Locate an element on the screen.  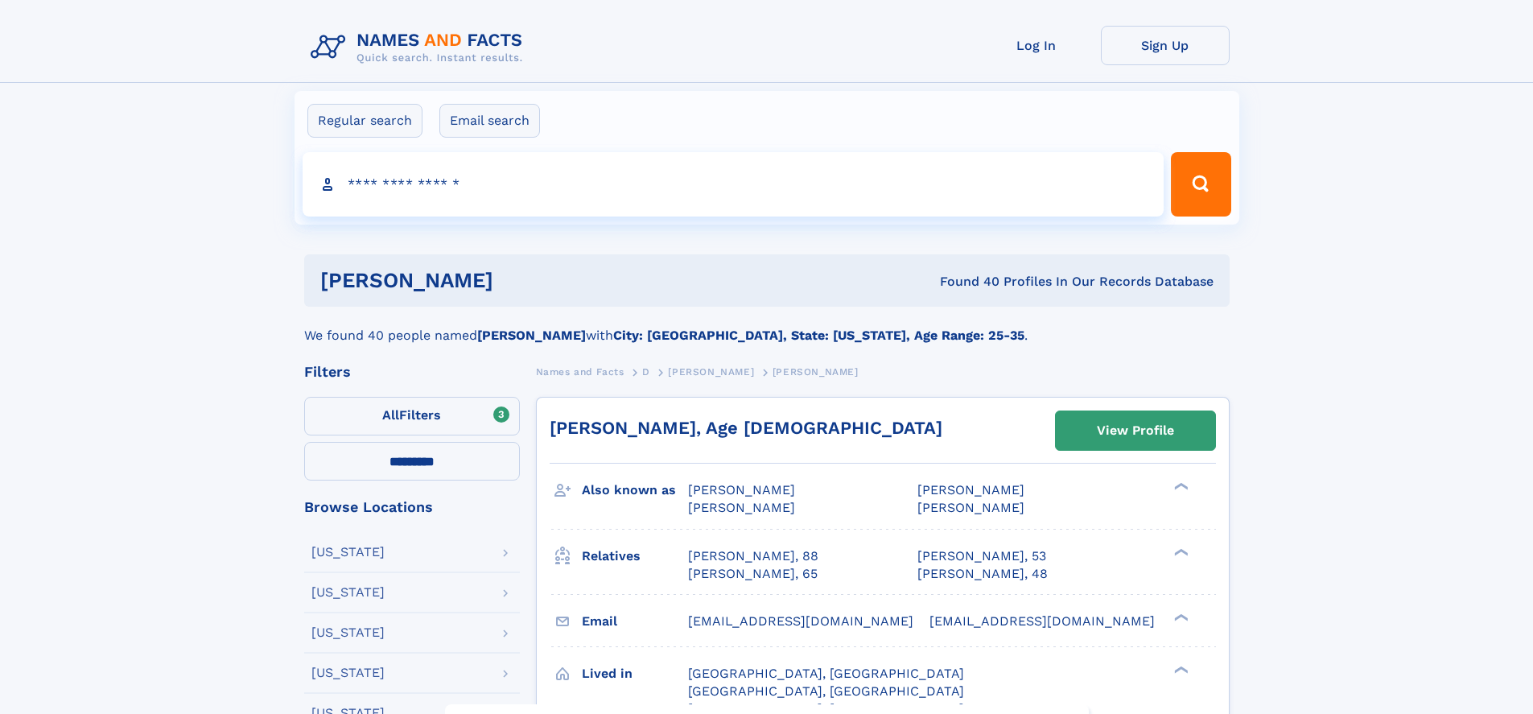
div: We found 40 people named with . is located at coordinates (767, 326).